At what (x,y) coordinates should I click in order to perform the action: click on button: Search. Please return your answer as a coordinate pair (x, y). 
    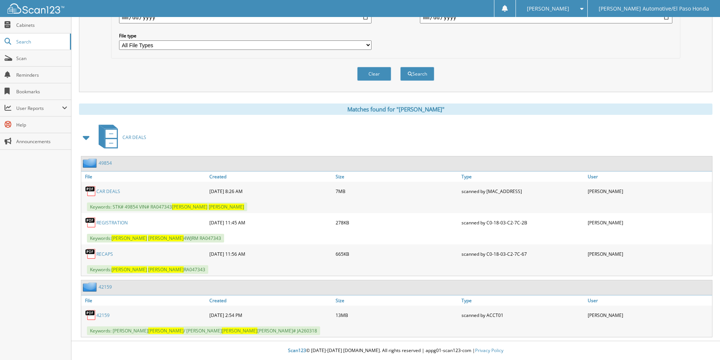
    Looking at the image, I should click on (417, 74).